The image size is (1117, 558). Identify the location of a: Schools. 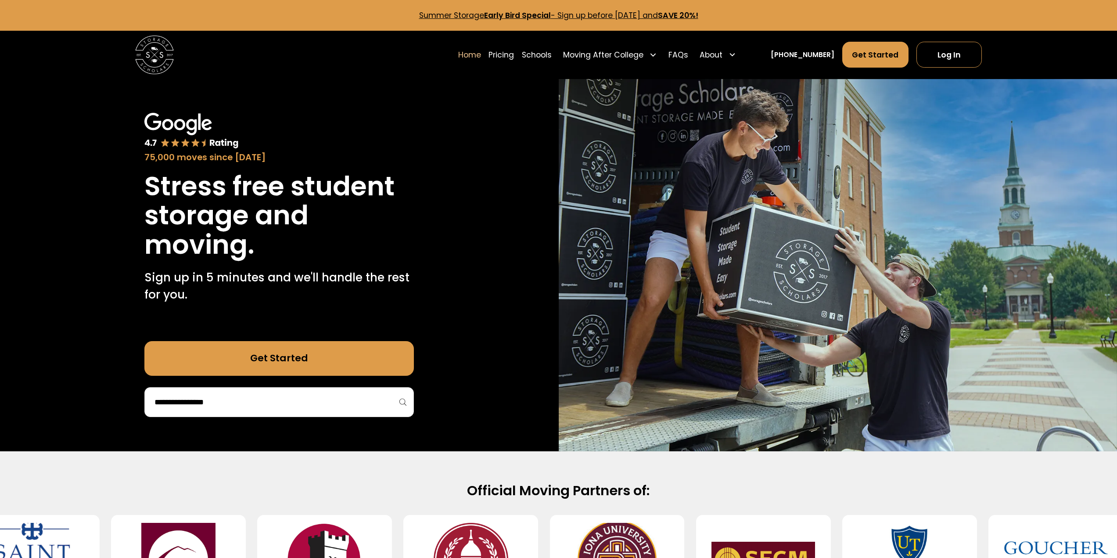
(537, 54).